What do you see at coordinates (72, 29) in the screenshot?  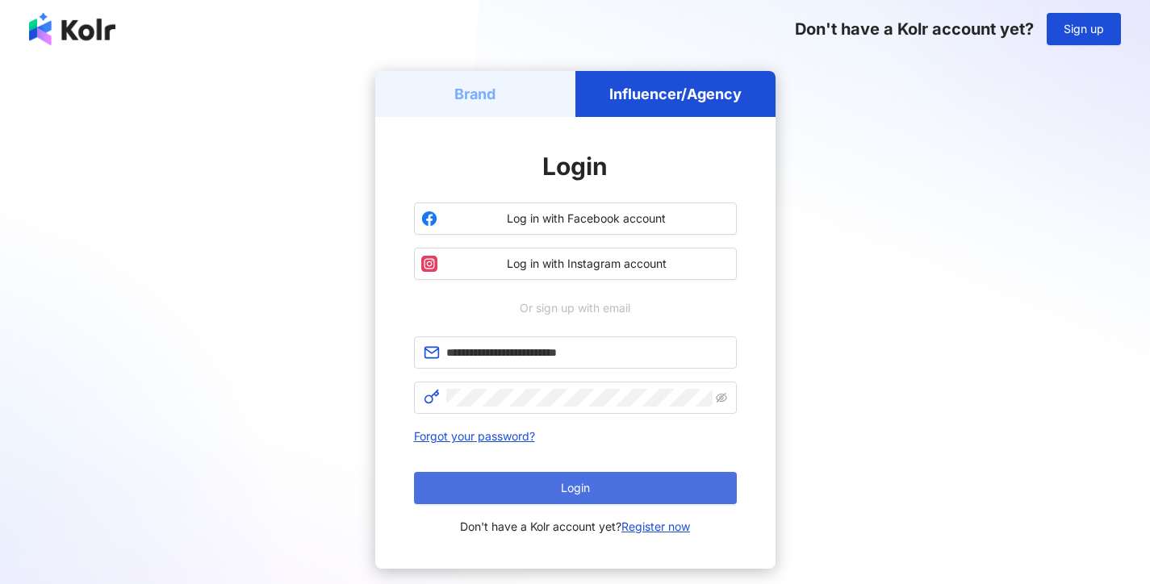 I see `img: logo` at bounding box center [72, 29].